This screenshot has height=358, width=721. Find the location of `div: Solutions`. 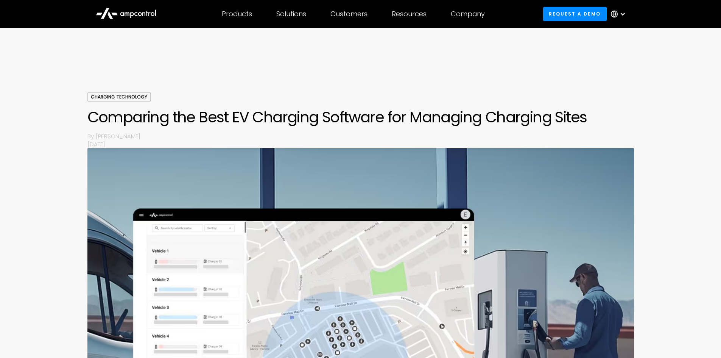

div: Solutions is located at coordinates (291, 14).